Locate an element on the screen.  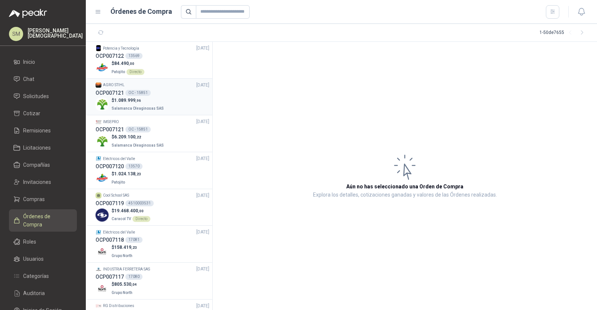
a: Roles is located at coordinates (43, 242).